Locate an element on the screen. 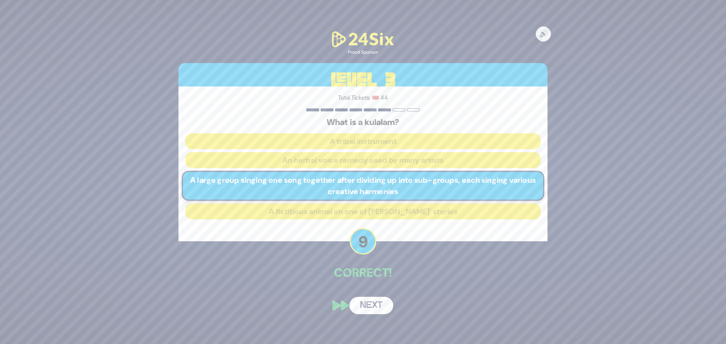 The width and height of the screenshot is (726, 344). h5: What is a kulalam? is located at coordinates (363, 122).